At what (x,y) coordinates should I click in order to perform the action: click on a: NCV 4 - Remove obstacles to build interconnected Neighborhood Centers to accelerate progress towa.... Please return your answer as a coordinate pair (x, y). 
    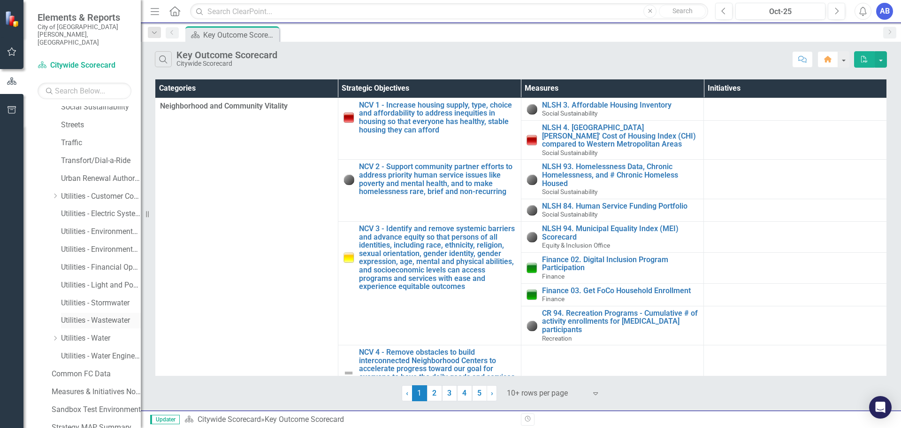
    Looking at the image, I should click on (437, 373).